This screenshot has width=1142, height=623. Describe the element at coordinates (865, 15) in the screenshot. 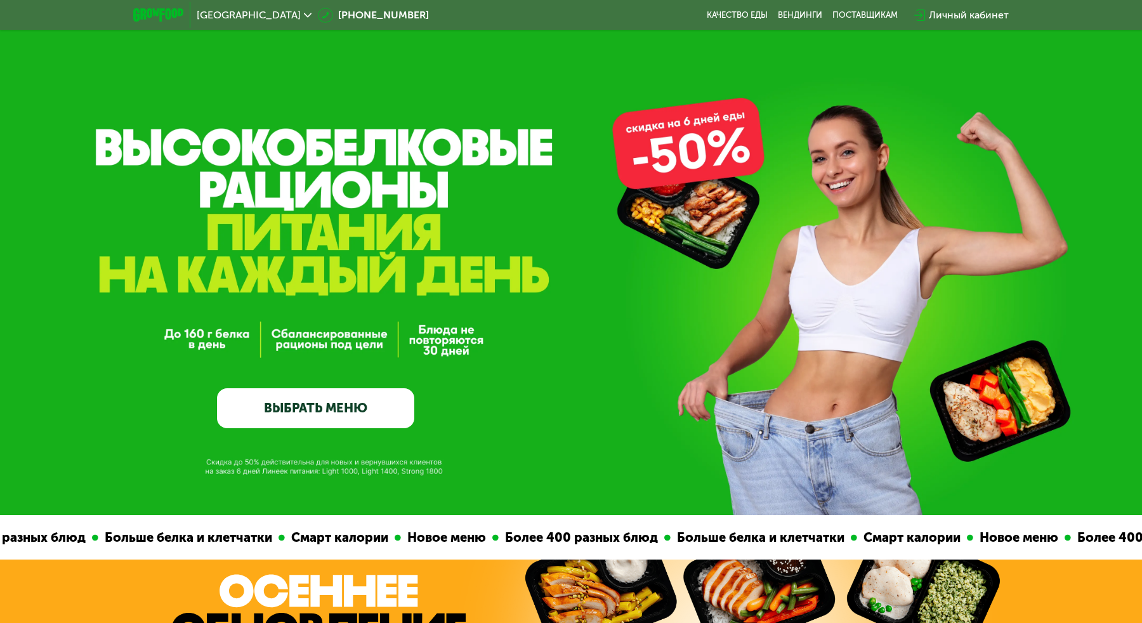

I see `div: поставщикам` at that location.